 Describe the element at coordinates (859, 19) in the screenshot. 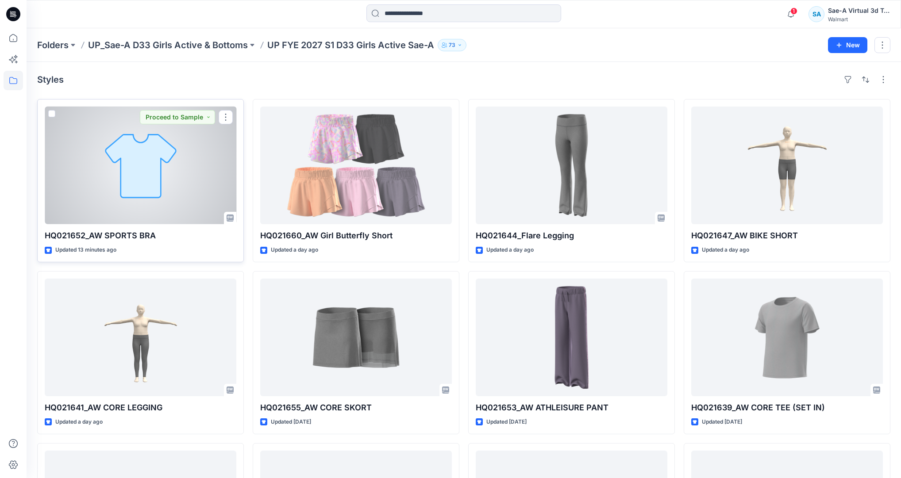

I see `div: Walmart` at that location.